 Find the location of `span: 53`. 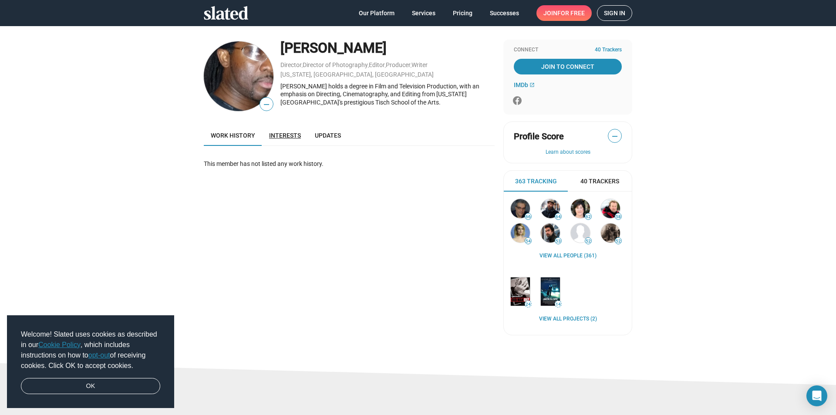

span: 53 is located at coordinates (558, 241).